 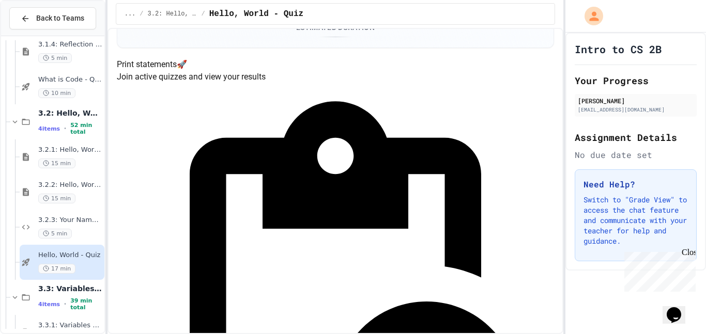 I want to click on h2: Assignment Details, so click(x=635, y=137).